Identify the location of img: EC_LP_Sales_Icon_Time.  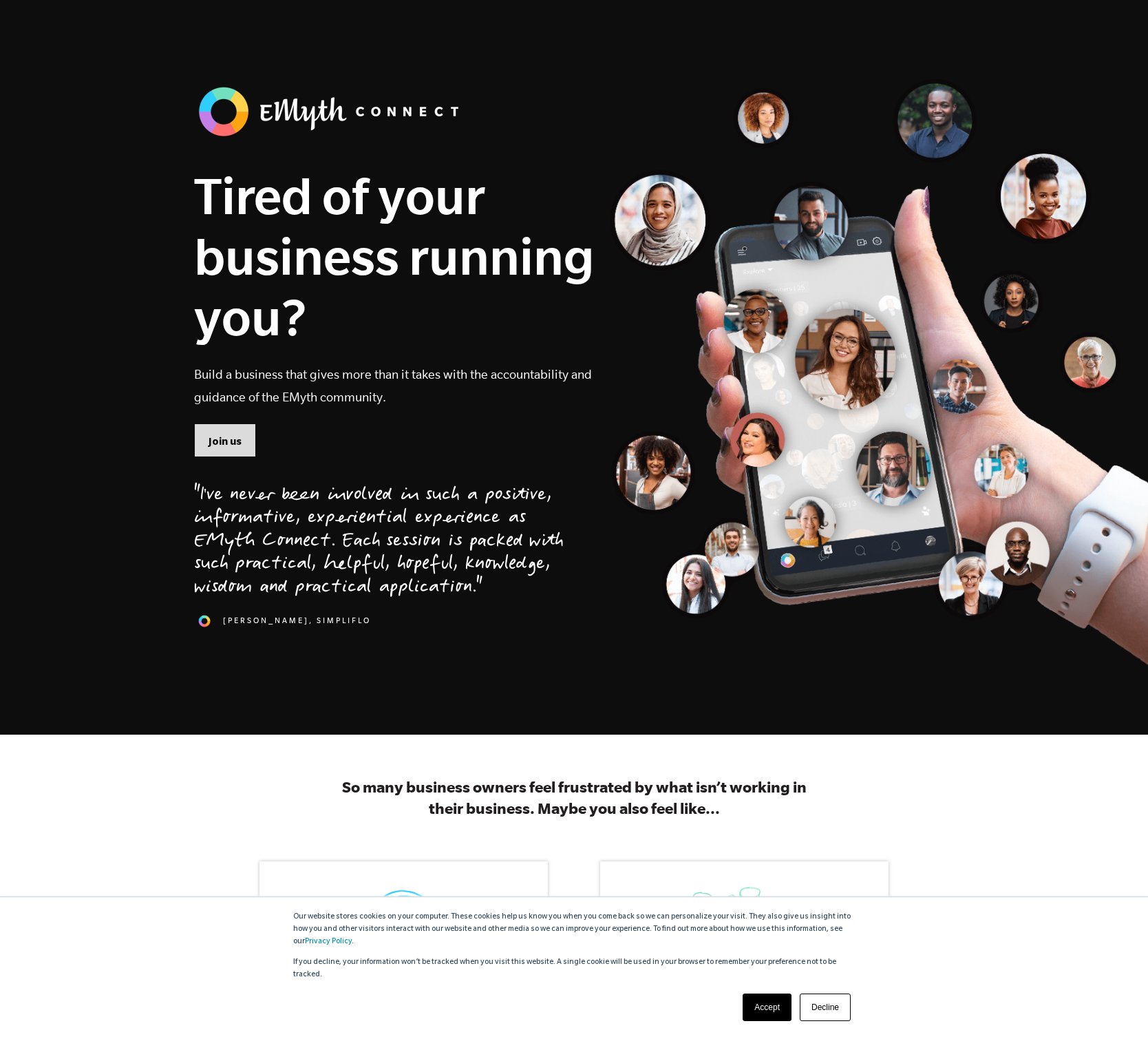
(404, 927).